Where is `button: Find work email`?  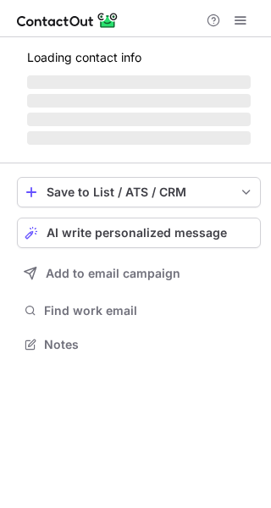 button: Find work email is located at coordinates (139, 311).